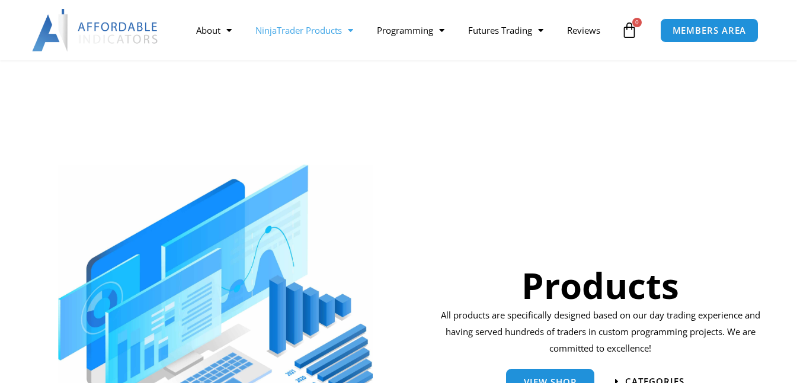 This screenshot has height=383, width=797. I want to click on span: 0, so click(637, 23).